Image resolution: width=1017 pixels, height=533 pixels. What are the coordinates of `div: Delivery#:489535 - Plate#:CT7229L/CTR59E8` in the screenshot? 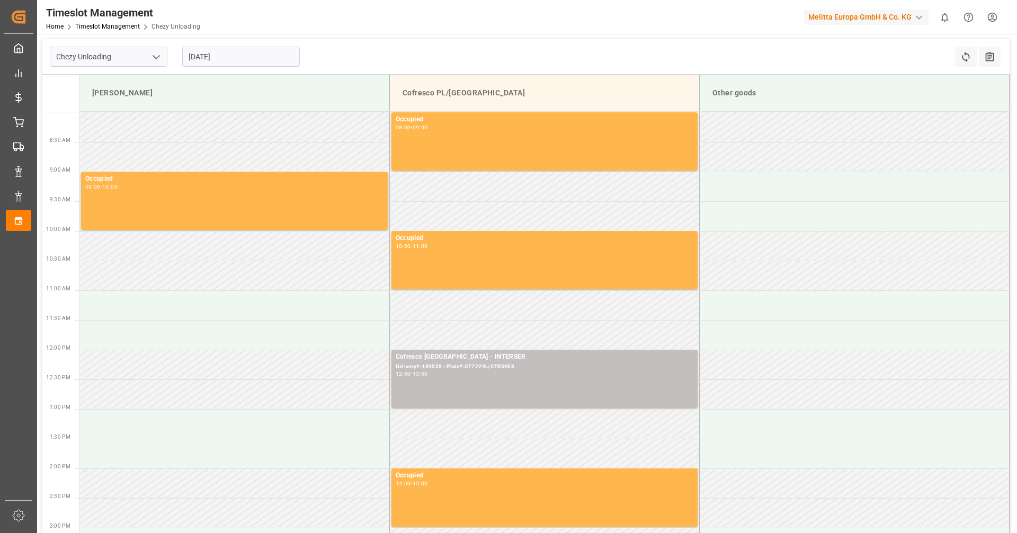 It's located at (544, 366).